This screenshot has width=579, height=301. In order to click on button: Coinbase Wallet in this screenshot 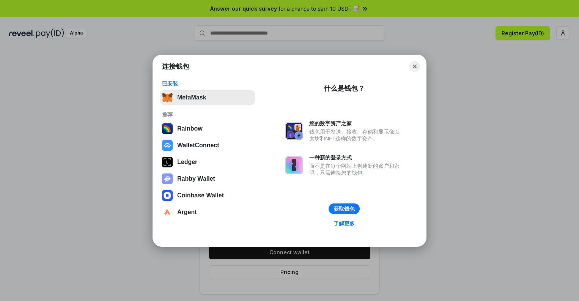, I will do `click(207, 195)`.